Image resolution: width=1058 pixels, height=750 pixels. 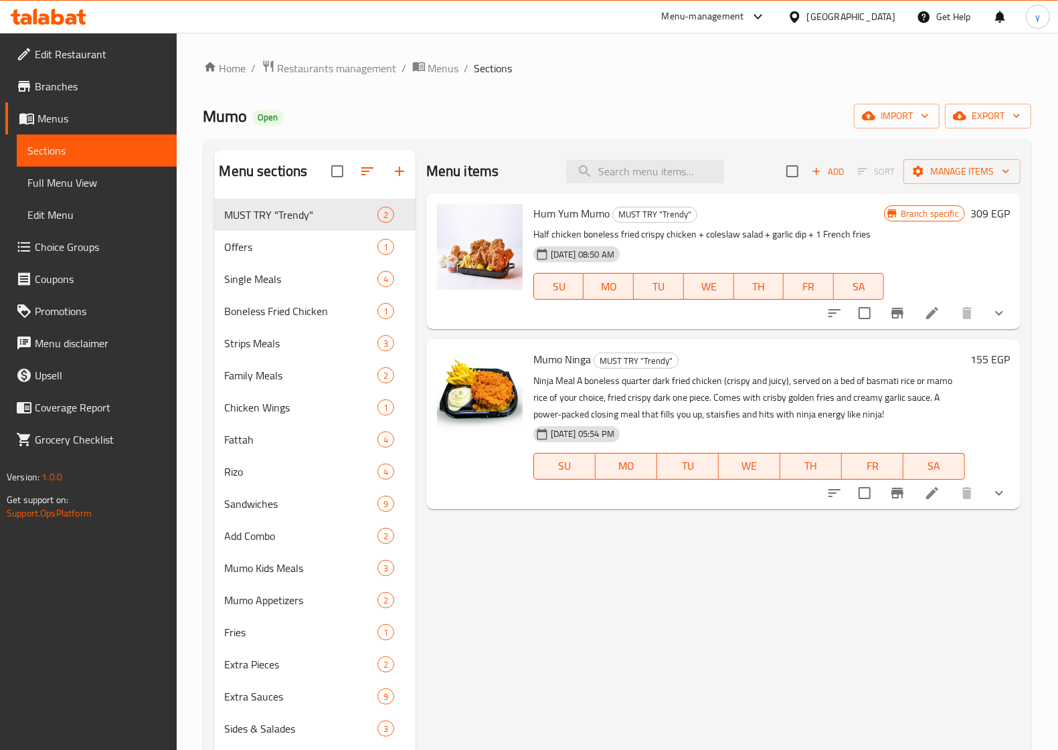 I want to click on span: Rizo, so click(x=301, y=472).